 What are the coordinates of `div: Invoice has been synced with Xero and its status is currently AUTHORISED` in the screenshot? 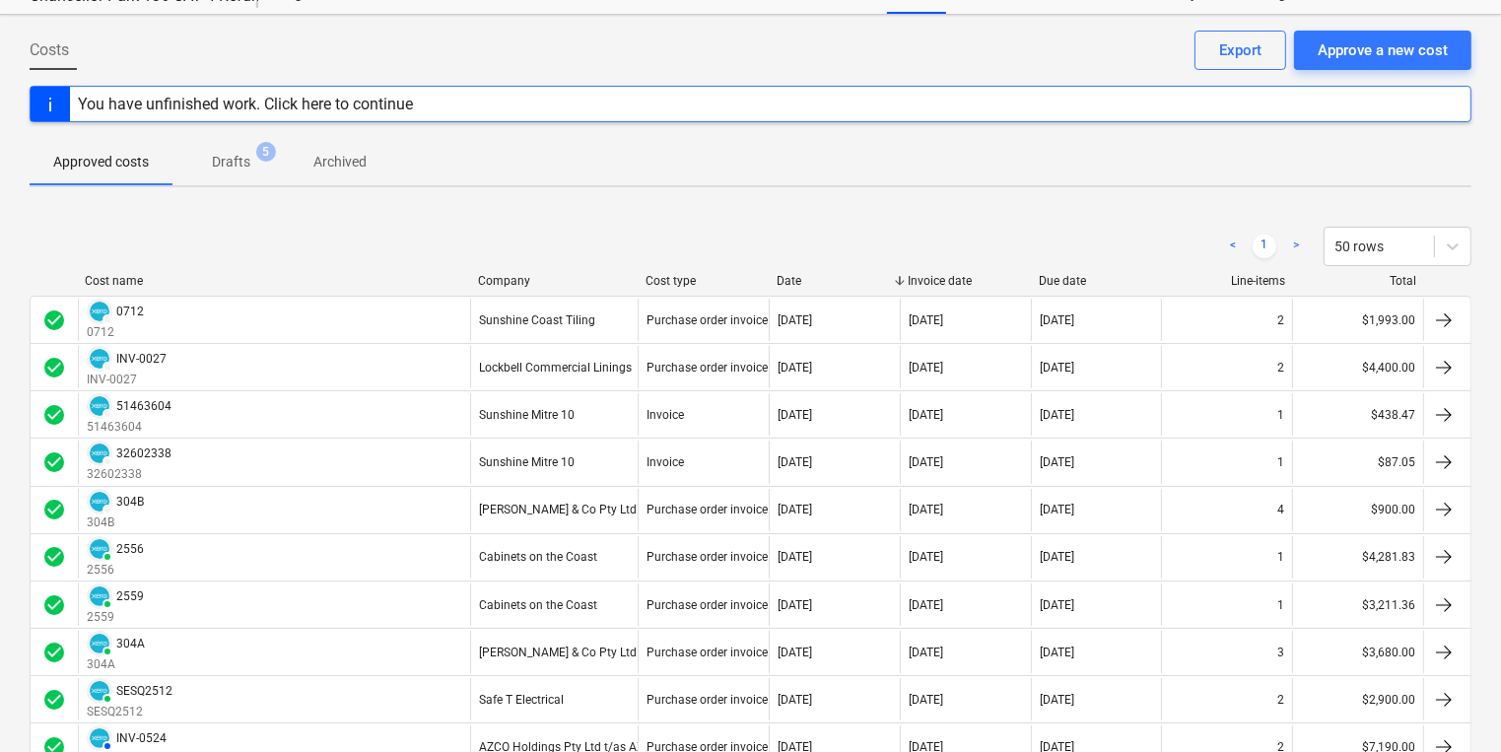 It's located at (100, 738).